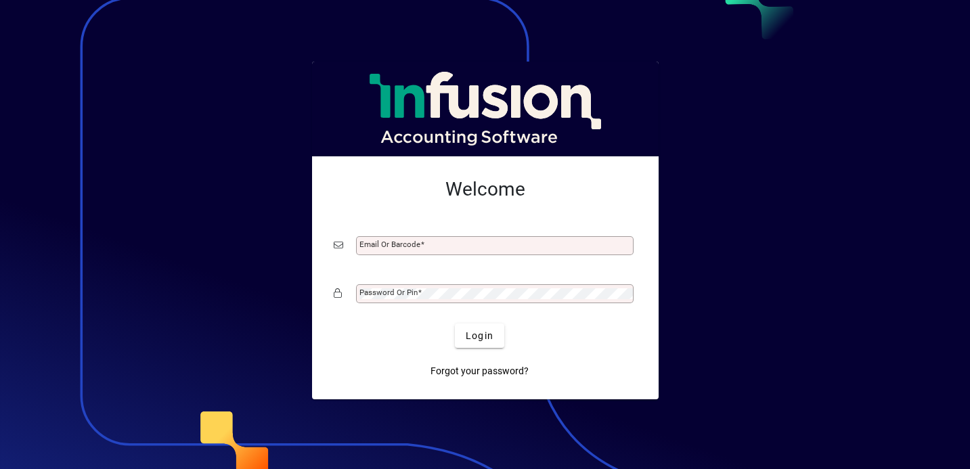  Describe the element at coordinates (389, 293) in the screenshot. I see `mat-label: Password or Pin` at that location.